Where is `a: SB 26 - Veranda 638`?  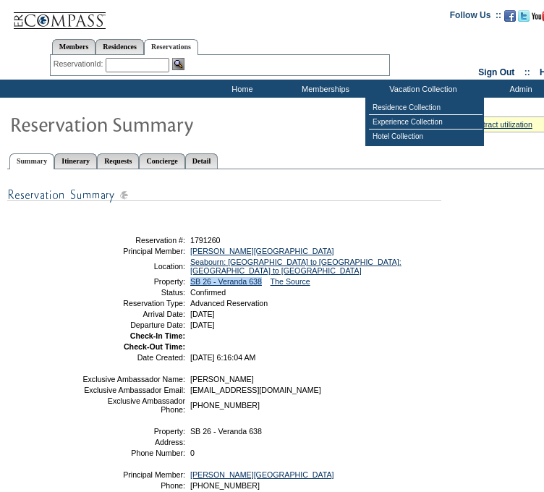
a: SB 26 - Veranda 638 is located at coordinates (226, 281).